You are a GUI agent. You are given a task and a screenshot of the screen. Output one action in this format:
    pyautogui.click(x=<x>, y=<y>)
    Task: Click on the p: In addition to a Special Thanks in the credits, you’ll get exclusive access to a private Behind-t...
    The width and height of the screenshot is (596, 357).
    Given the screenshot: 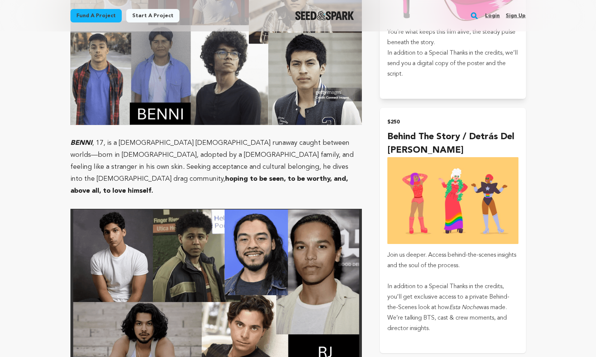 What is the action you would take?
    pyautogui.click(x=452, y=308)
    